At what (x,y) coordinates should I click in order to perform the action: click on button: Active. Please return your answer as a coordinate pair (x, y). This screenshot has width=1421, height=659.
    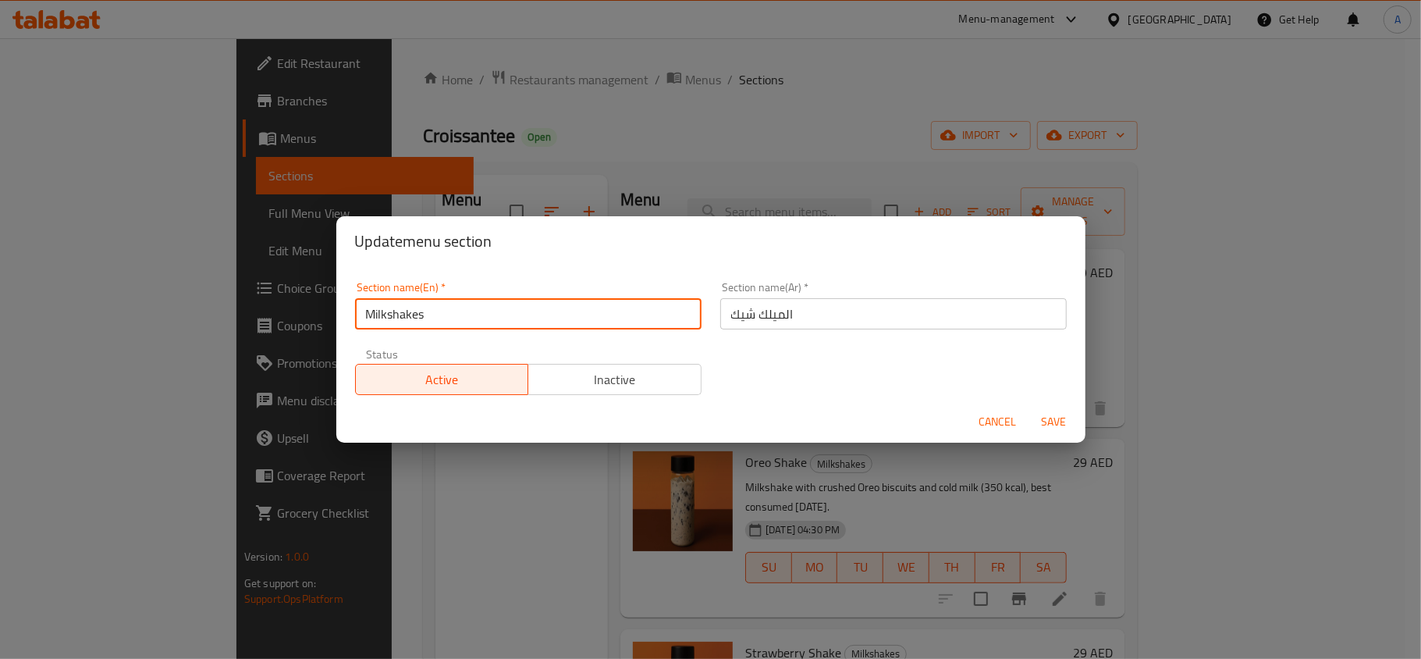
    Looking at the image, I should click on (442, 379).